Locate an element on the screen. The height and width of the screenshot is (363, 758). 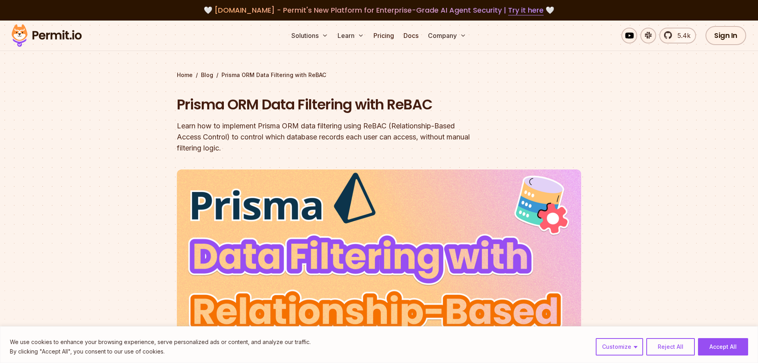
p: By clicking "Accept All", you consent to our use of cookies. is located at coordinates (160, 351).